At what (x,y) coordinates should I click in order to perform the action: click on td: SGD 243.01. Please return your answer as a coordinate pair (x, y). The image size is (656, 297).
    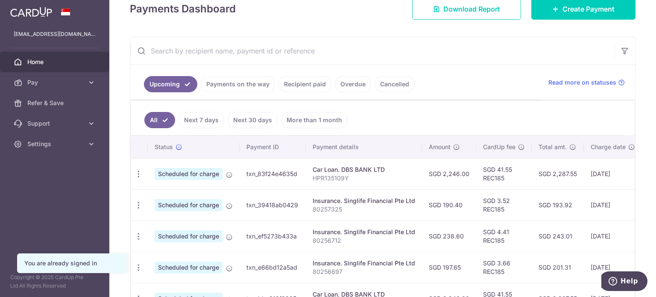
    Looking at the image, I should click on (558, 236).